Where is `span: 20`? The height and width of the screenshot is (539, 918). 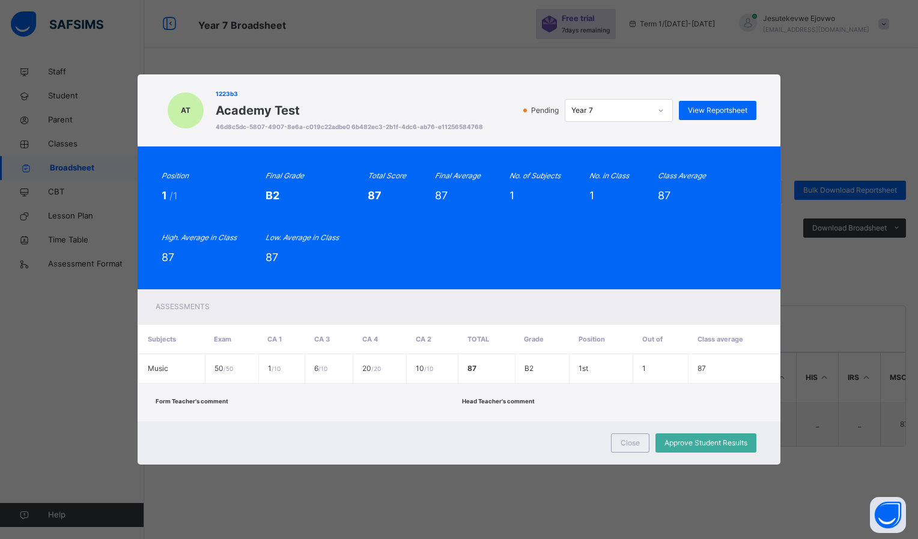 span: 20 is located at coordinates (371, 368).